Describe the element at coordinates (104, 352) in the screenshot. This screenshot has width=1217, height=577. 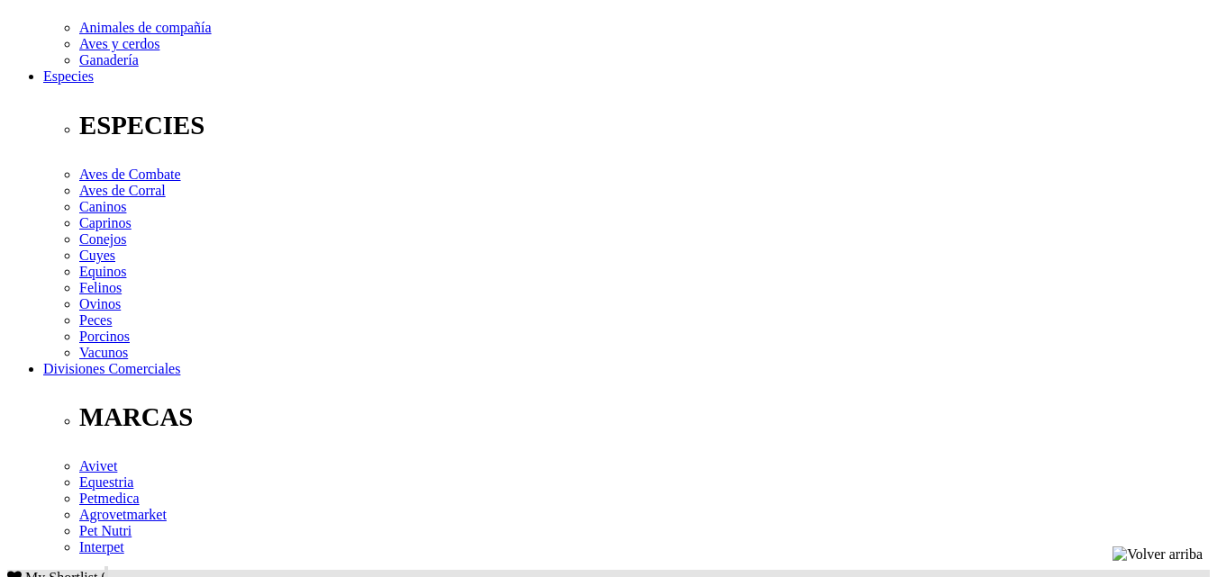
I see `a: Vacunos` at that location.